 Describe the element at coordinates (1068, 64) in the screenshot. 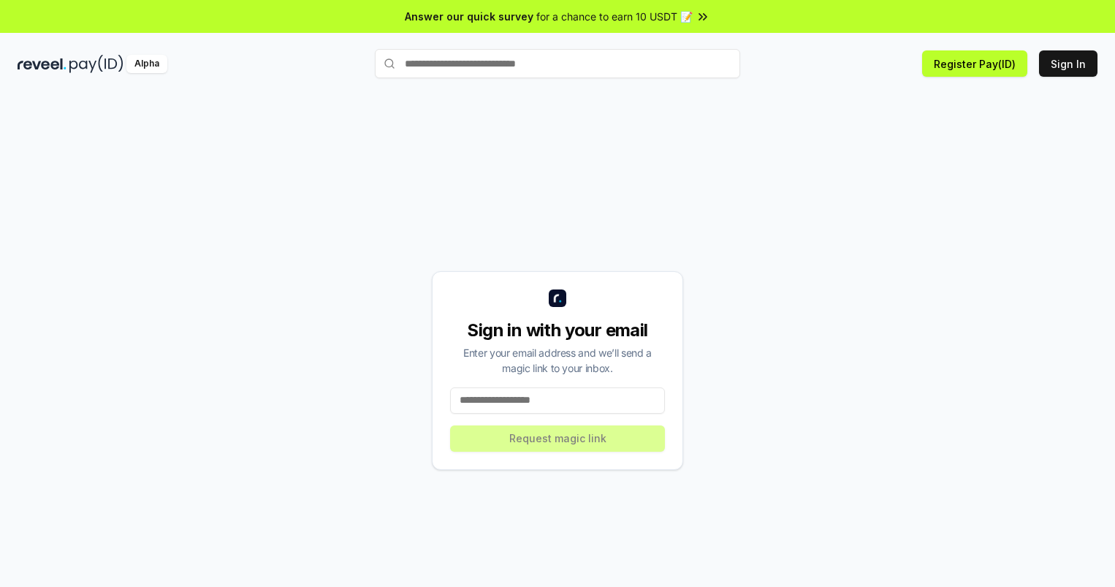

I see `button: Sign In` at that location.